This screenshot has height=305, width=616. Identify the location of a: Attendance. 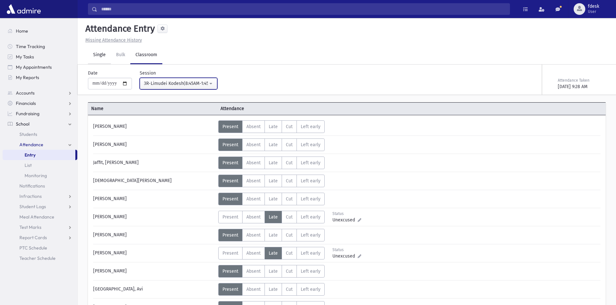
(40, 145).